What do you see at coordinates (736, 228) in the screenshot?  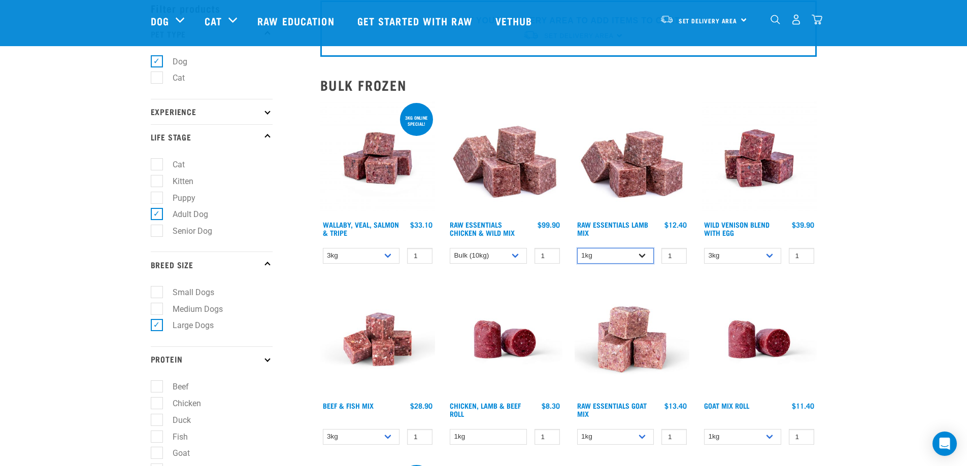 I see `a: Wild Venison Blend with Egg` at bounding box center [736, 228].